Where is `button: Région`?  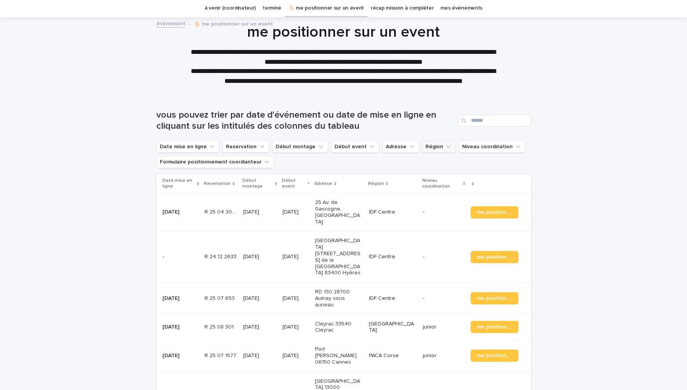 button: Région is located at coordinates (439, 147).